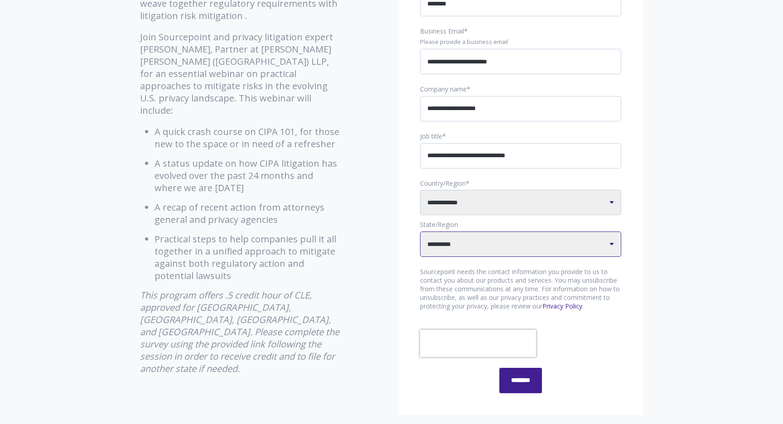 This screenshot has width=783, height=424. What do you see at coordinates (248, 257) in the screenshot?
I see `li: Practical steps to help companies pull it all together in a unified approach to mitigate against ...` at bounding box center [248, 257].